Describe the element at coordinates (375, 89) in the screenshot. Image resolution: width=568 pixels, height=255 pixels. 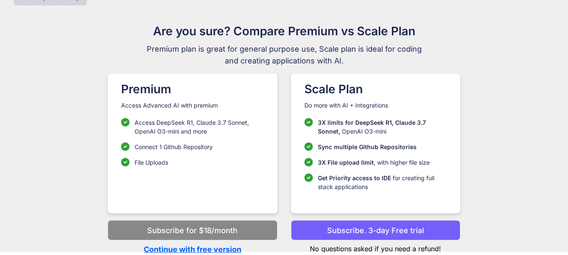
I see `h1: Scale Plan` at that location.